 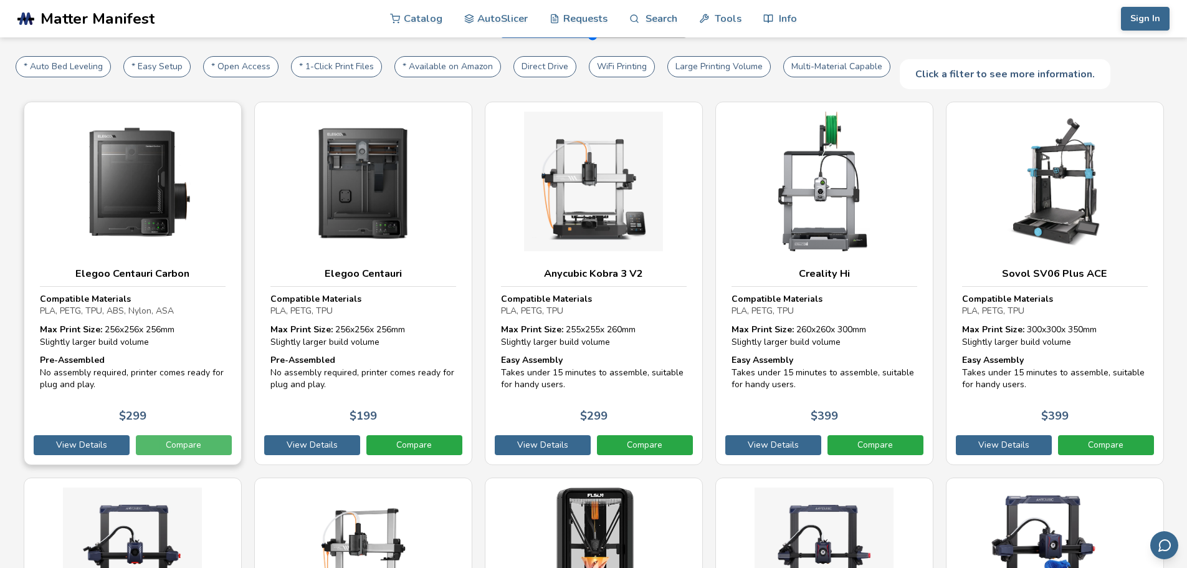 I want to click on button: Multi-Material Capable, so click(x=837, y=67).